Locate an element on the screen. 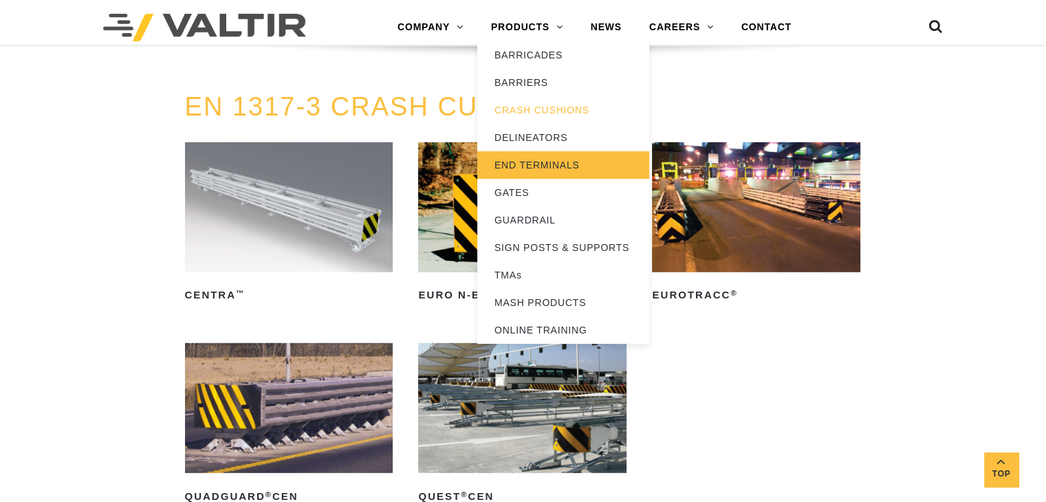 The width and height of the screenshot is (1046, 502). a: GUARDRAIL is located at coordinates (563, 220).